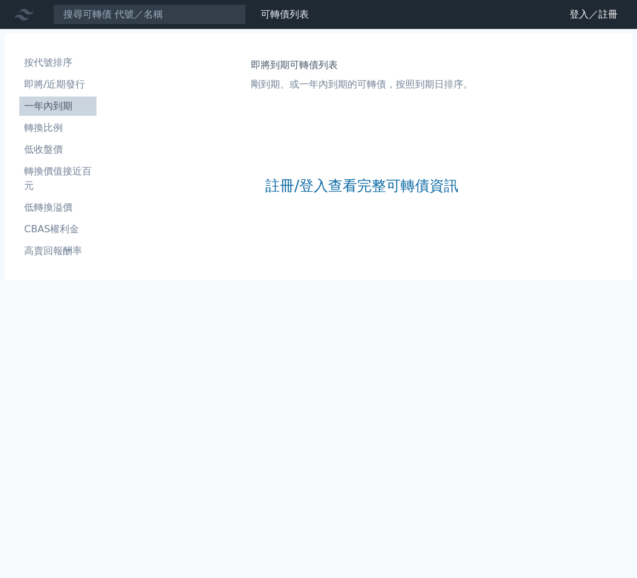 This screenshot has width=637, height=578. Describe the element at coordinates (58, 106) in the screenshot. I see `a: 一年內到期` at that location.